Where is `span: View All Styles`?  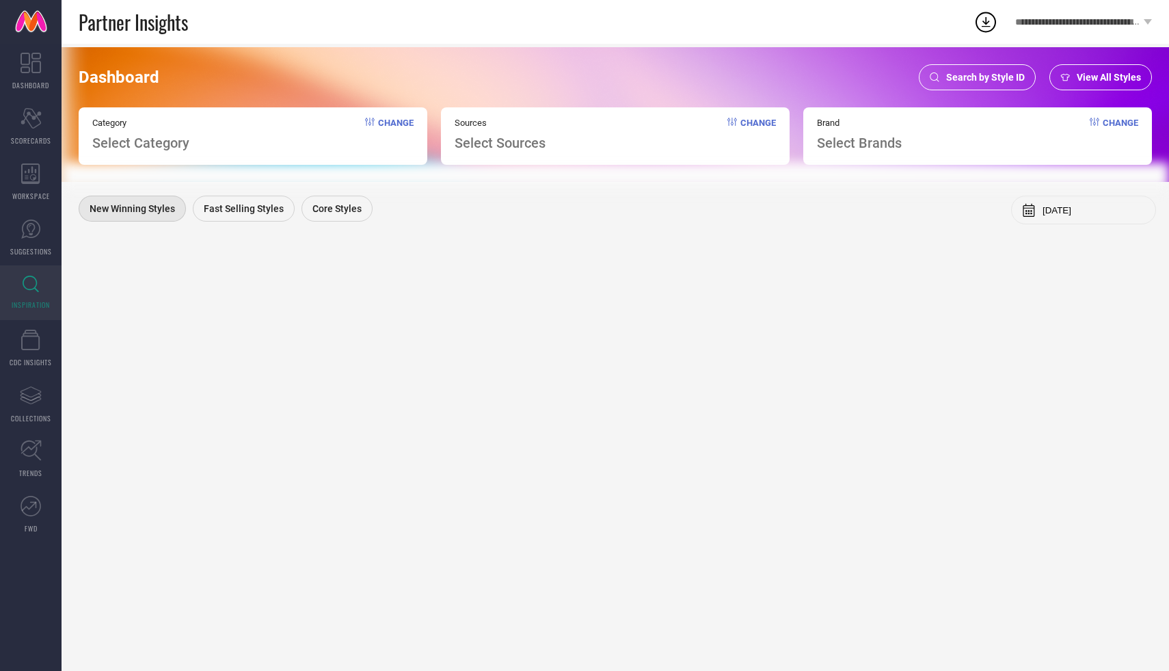 span: View All Styles is located at coordinates (1109, 77).